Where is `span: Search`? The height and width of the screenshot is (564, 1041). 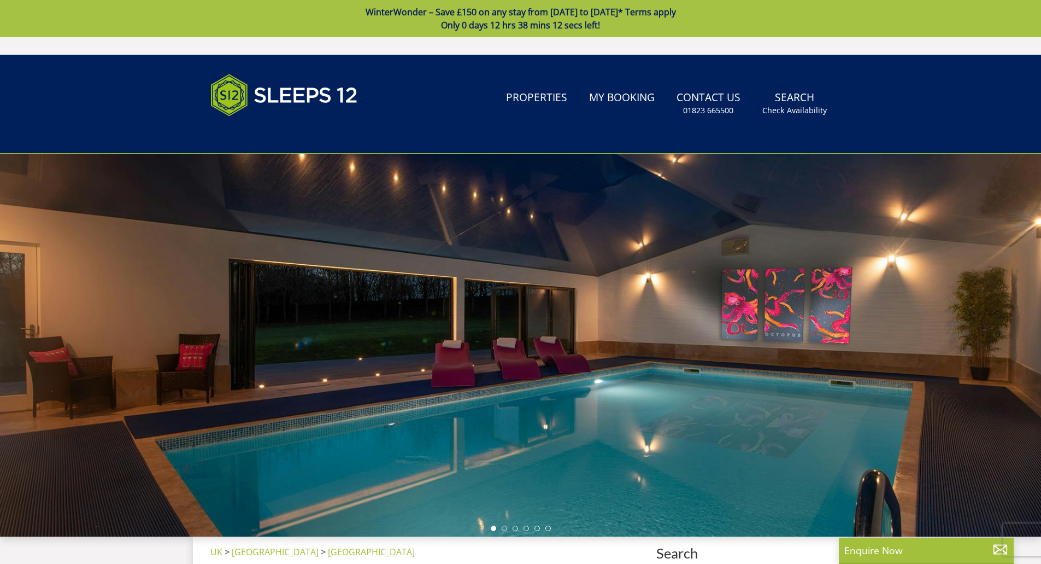
span: Search is located at coordinates (744, 553).